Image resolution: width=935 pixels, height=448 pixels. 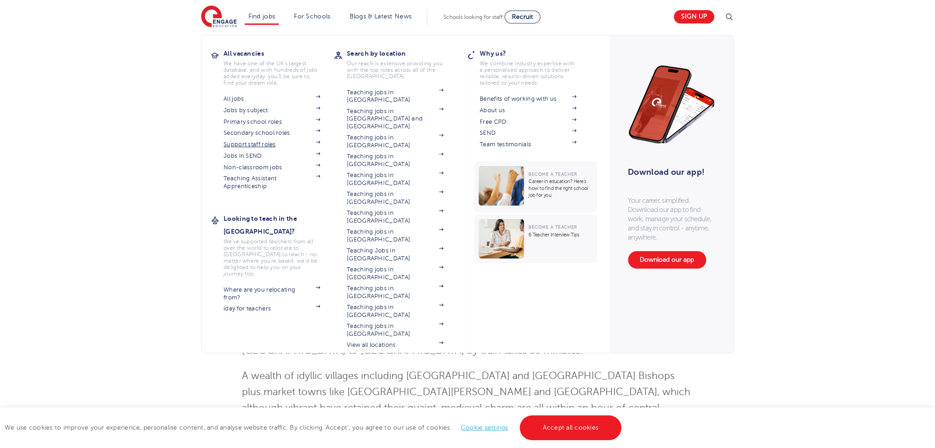 What do you see at coordinates (535, 53) in the screenshot?
I see `h3: Why us?` at bounding box center [535, 53].